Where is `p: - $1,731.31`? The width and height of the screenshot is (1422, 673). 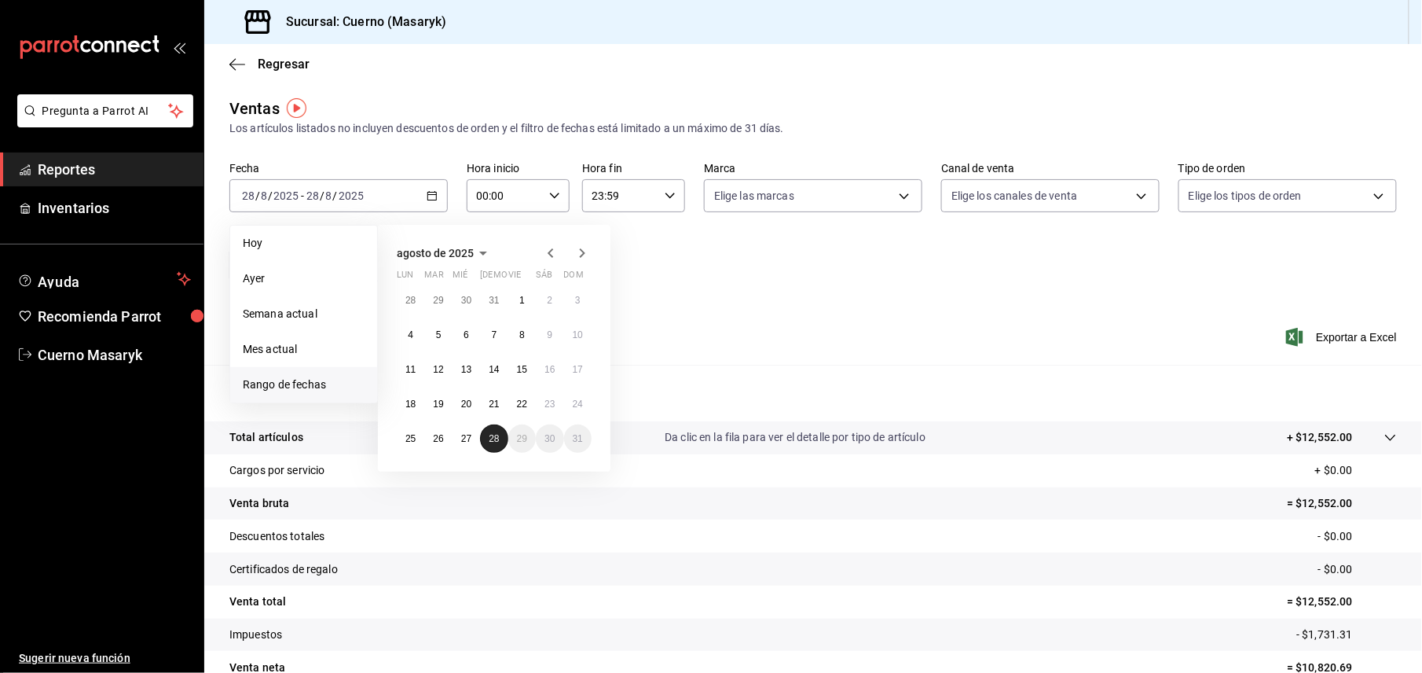 p: - $1,731.31 is located at coordinates (1347, 634).